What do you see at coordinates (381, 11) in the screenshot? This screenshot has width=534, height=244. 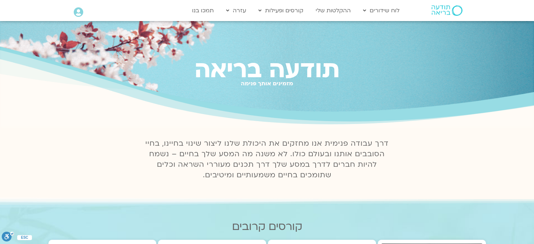 I see `a: לוח שידורים` at bounding box center [381, 11].